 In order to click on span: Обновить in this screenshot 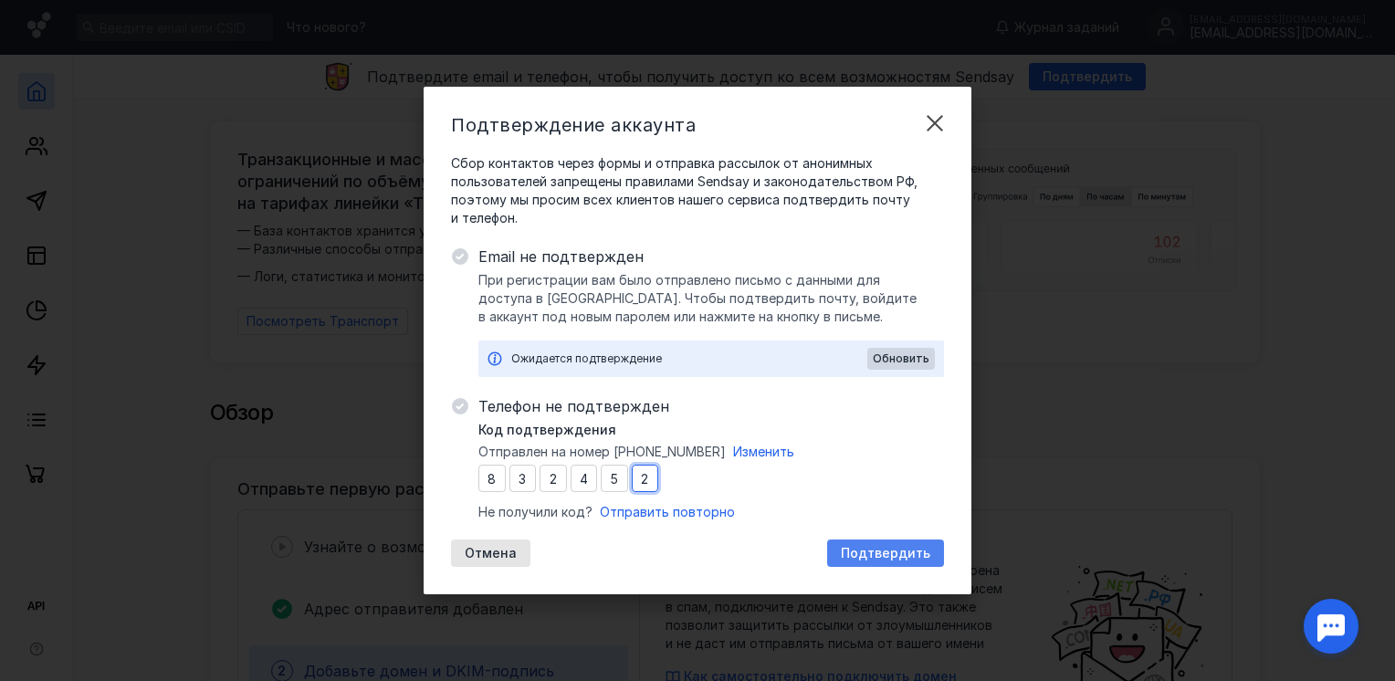, I will do `click(901, 359)`.